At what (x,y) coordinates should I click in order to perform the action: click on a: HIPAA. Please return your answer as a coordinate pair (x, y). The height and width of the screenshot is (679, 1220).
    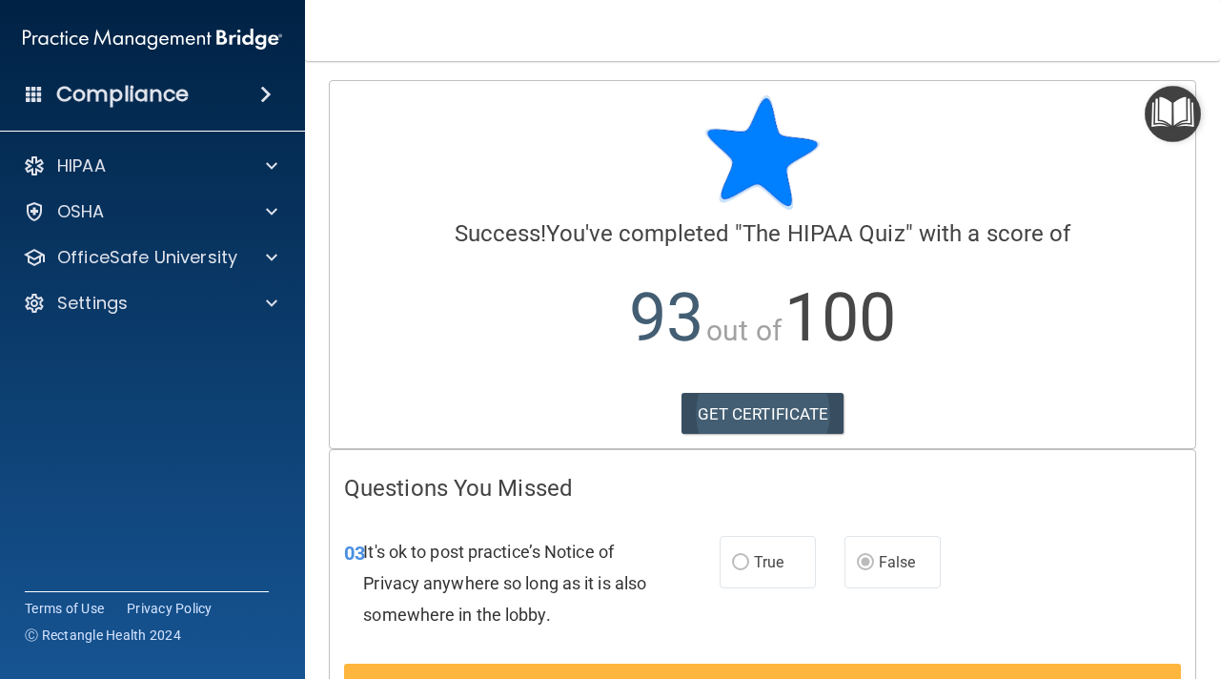
    Looking at the image, I should click on (150, 166).